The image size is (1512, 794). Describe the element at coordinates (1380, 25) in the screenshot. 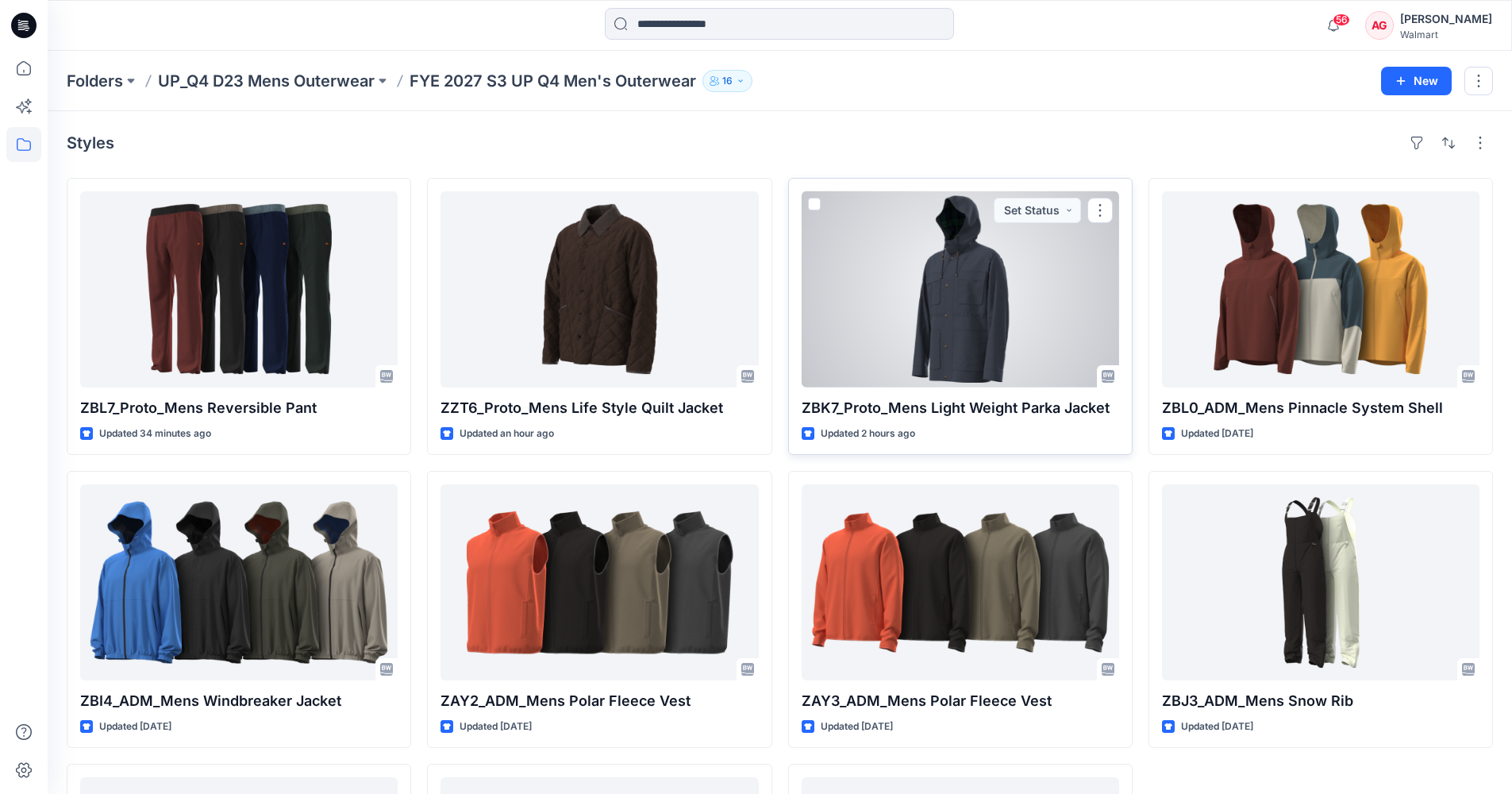

I see `div: AG` at that location.